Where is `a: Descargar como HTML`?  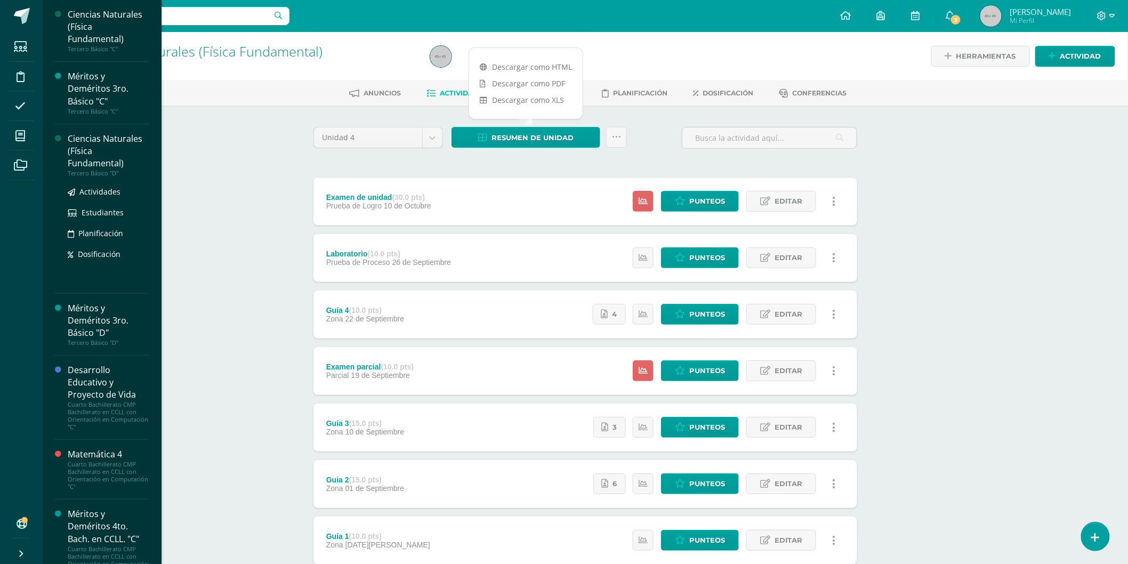 a: Descargar como HTML is located at coordinates (525, 67).